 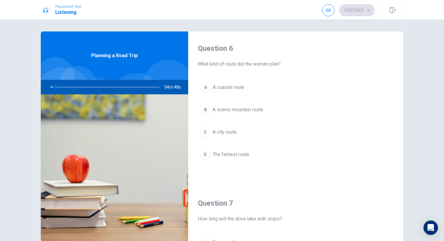 What do you see at coordinates (205, 110) in the screenshot?
I see `div: B` at bounding box center [205, 110].